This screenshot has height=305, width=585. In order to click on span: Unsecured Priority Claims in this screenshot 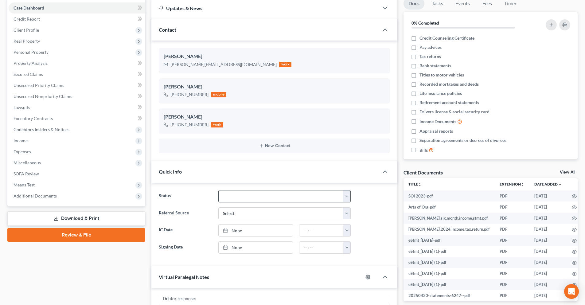, I will do `click(39, 85)`.